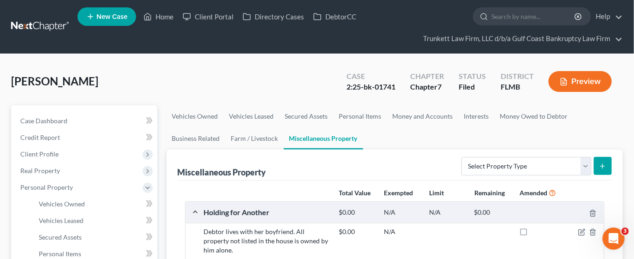  Describe the element at coordinates (472, 76) in the screenshot. I see `div: Status` at that location.